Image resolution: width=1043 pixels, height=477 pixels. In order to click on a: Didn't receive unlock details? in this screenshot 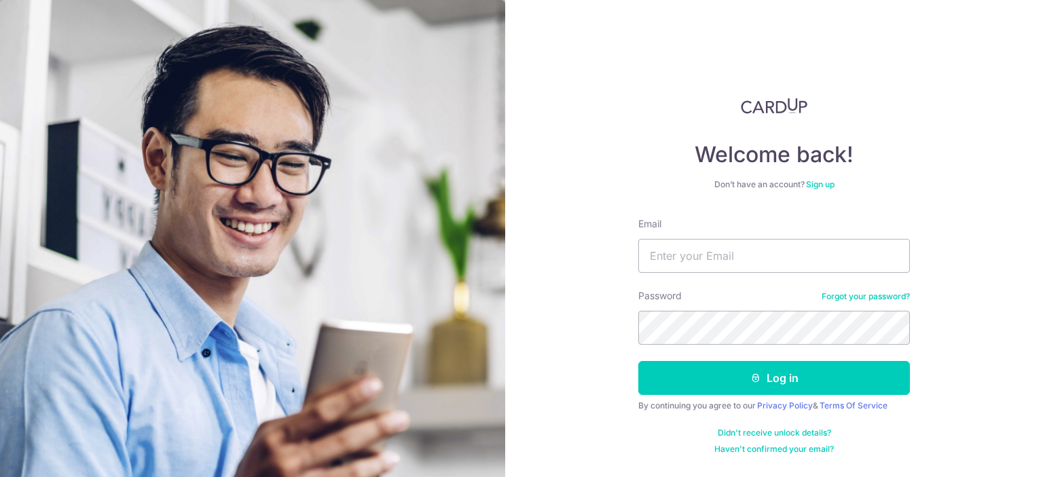, I will do `click(774, 433)`.